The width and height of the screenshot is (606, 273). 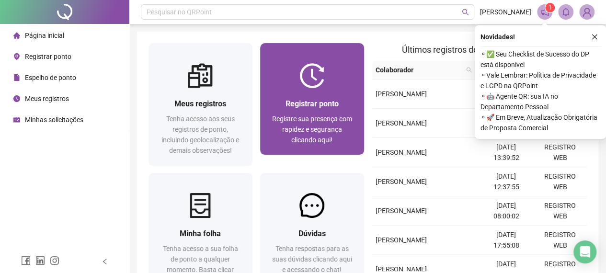 What do you see at coordinates (200, 233) in the screenshot?
I see `span: Minha folha` at bounding box center [200, 233].